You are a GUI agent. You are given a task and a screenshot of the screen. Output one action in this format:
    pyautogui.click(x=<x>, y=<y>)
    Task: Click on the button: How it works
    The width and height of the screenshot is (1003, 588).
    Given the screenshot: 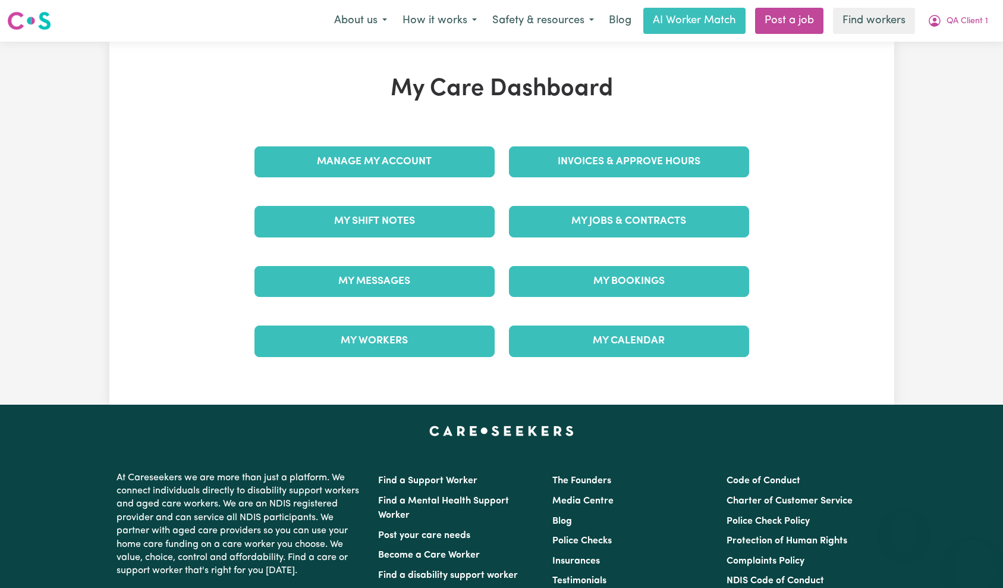 What is the action you would take?
    pyautogui.click(x=439, y=21)
    